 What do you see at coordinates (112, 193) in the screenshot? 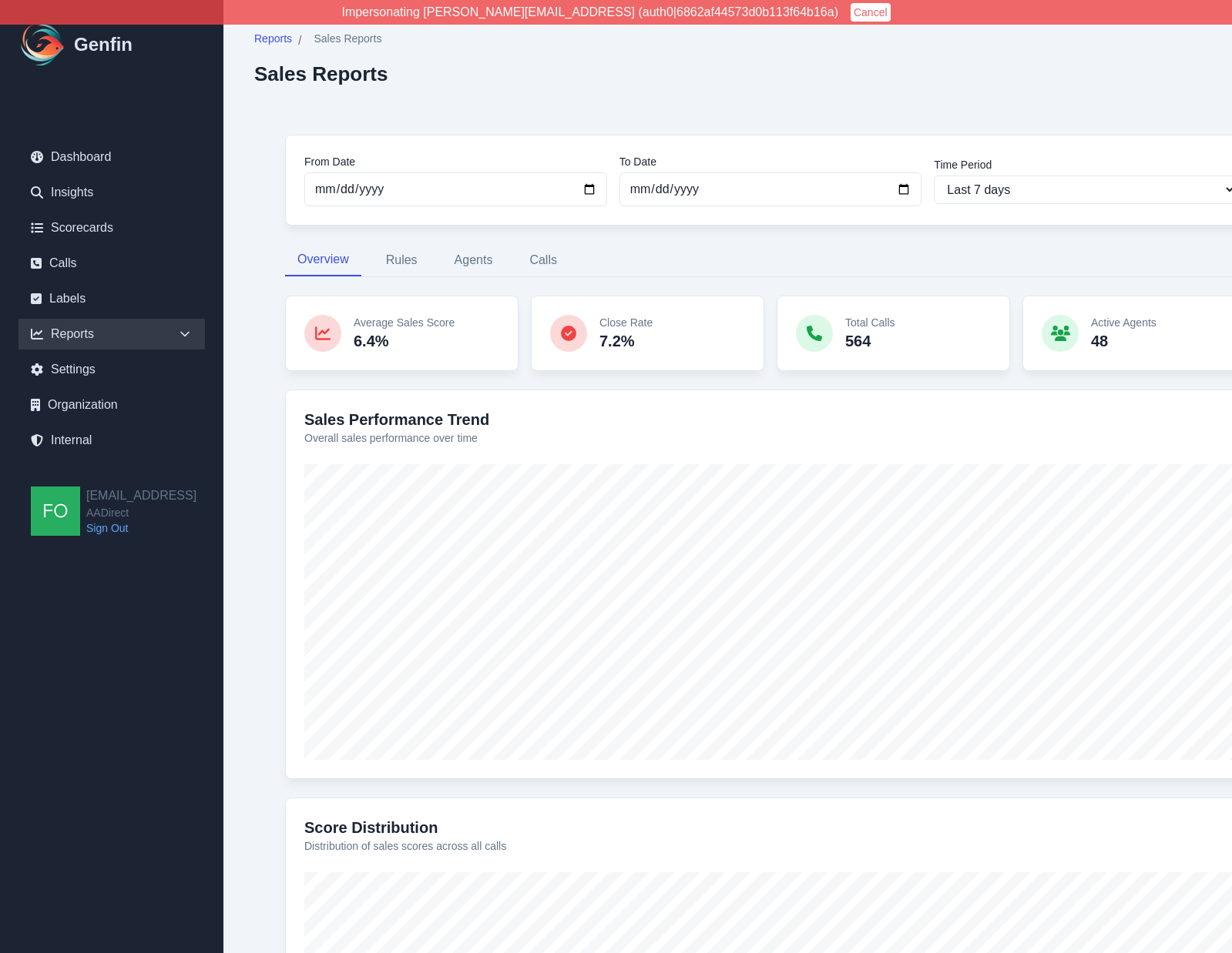
I see `a: Insights` at bounding box center [112, 193].